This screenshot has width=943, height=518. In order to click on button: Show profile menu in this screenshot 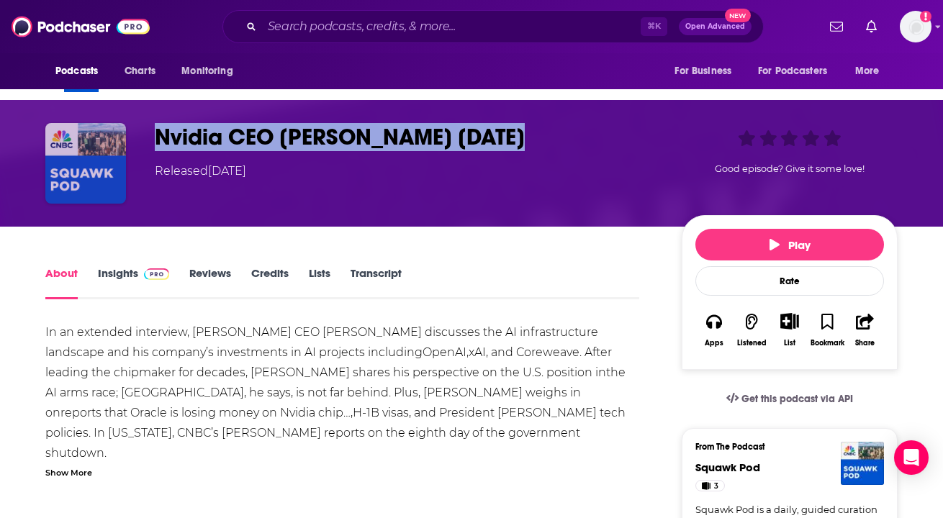, I will do `click(916, 27)`.